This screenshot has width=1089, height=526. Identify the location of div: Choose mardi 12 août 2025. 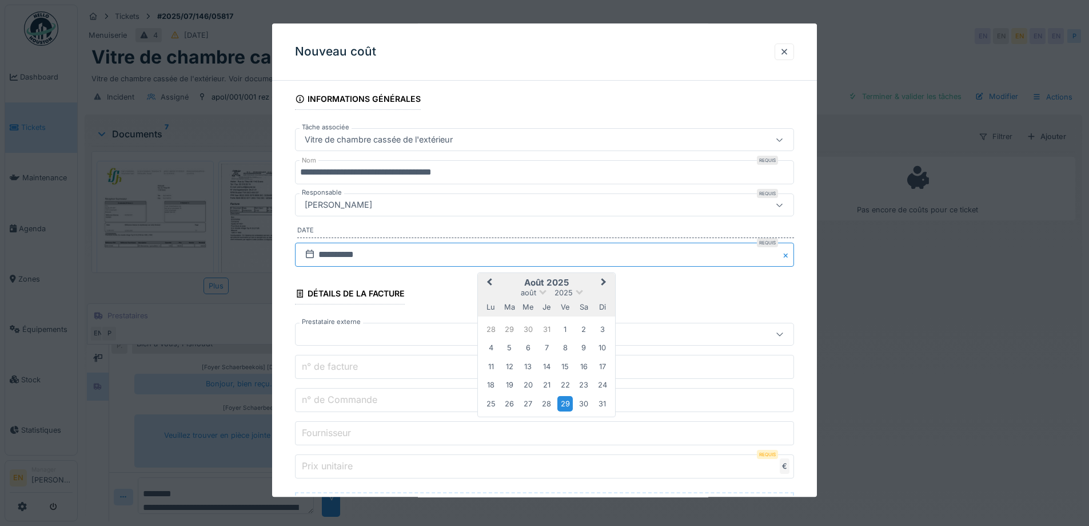
(510, 366).